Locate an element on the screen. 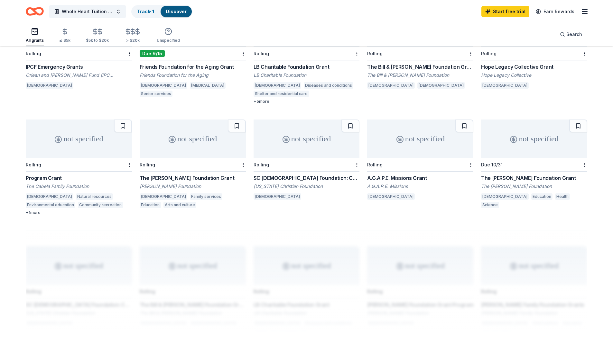 This screenshot has width=613, height=345. div: + 1 more is located at coordinates (79, 213).